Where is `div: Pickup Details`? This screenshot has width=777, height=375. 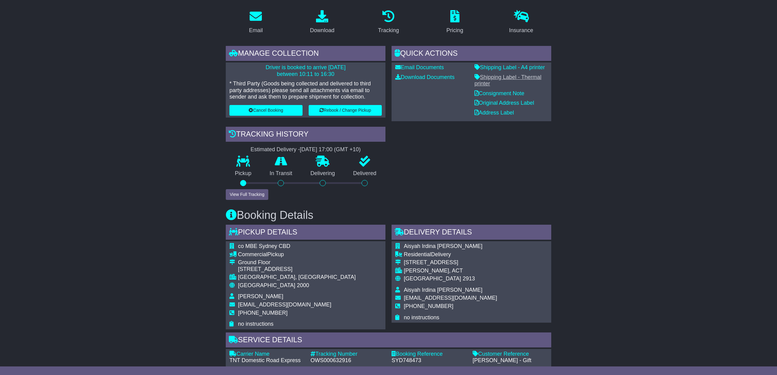
div: Pickup Details is located at coordinates (305, 233).